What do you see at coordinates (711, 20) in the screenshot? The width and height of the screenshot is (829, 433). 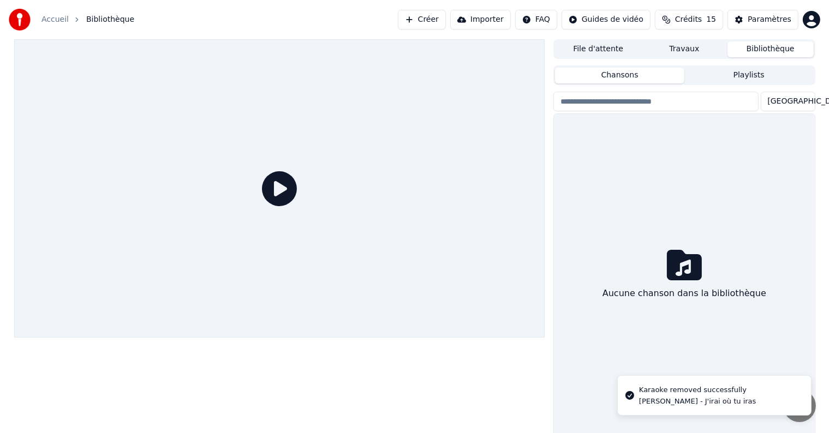 I see `span: 15` at bounding box center [711, 20].